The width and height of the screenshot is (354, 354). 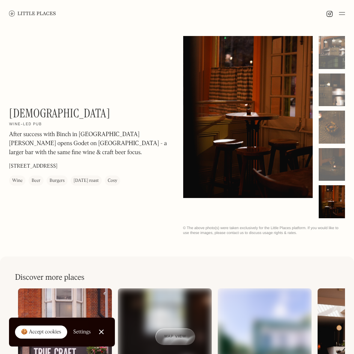 I want to click on div: Beer, so click(x=36, y=181).